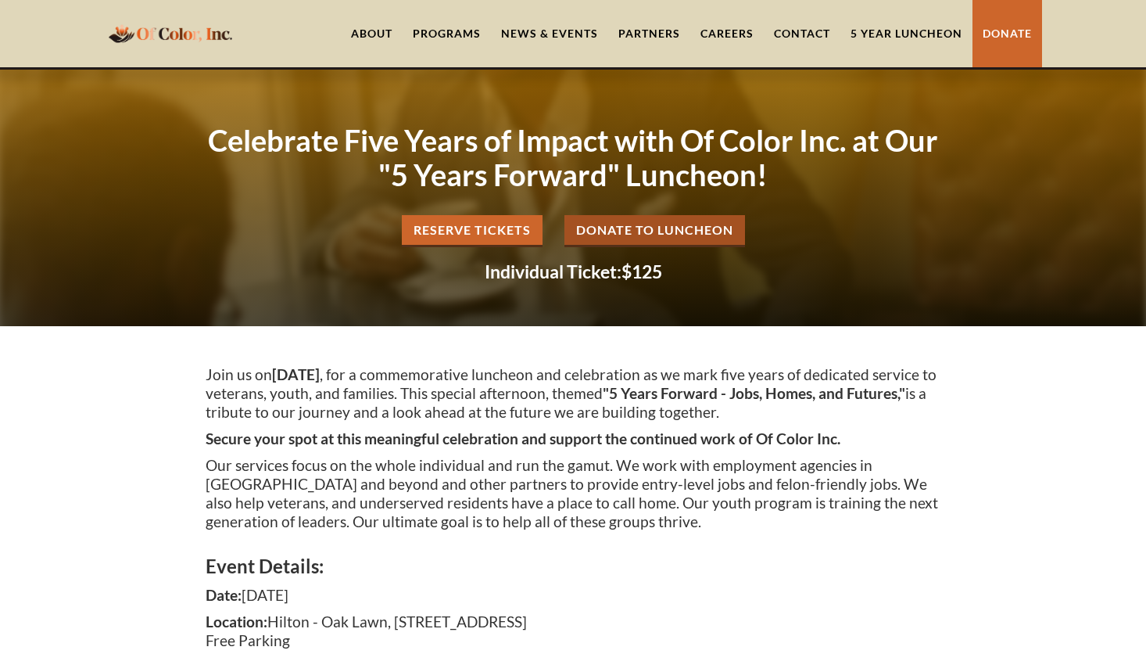 Image resolution: width=1146 pixels, height=654 pixels. What do you see at coordinates (472, 231) in the screenshot?
I see `a: Reserve Tickets` at bounding box center [472, 231].